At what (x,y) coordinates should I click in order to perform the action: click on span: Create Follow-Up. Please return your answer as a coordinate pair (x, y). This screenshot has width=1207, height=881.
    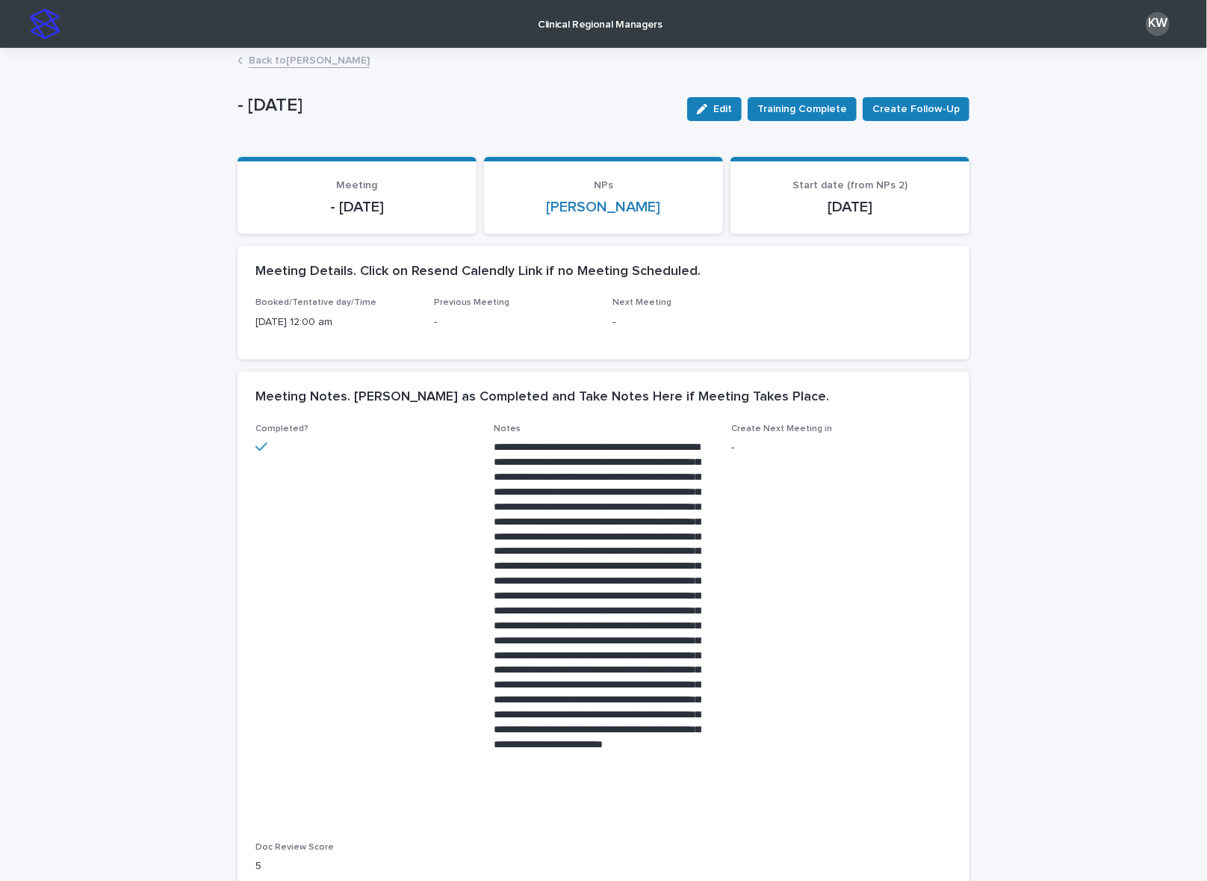
    Looking at the image, I should click on (916, 109).